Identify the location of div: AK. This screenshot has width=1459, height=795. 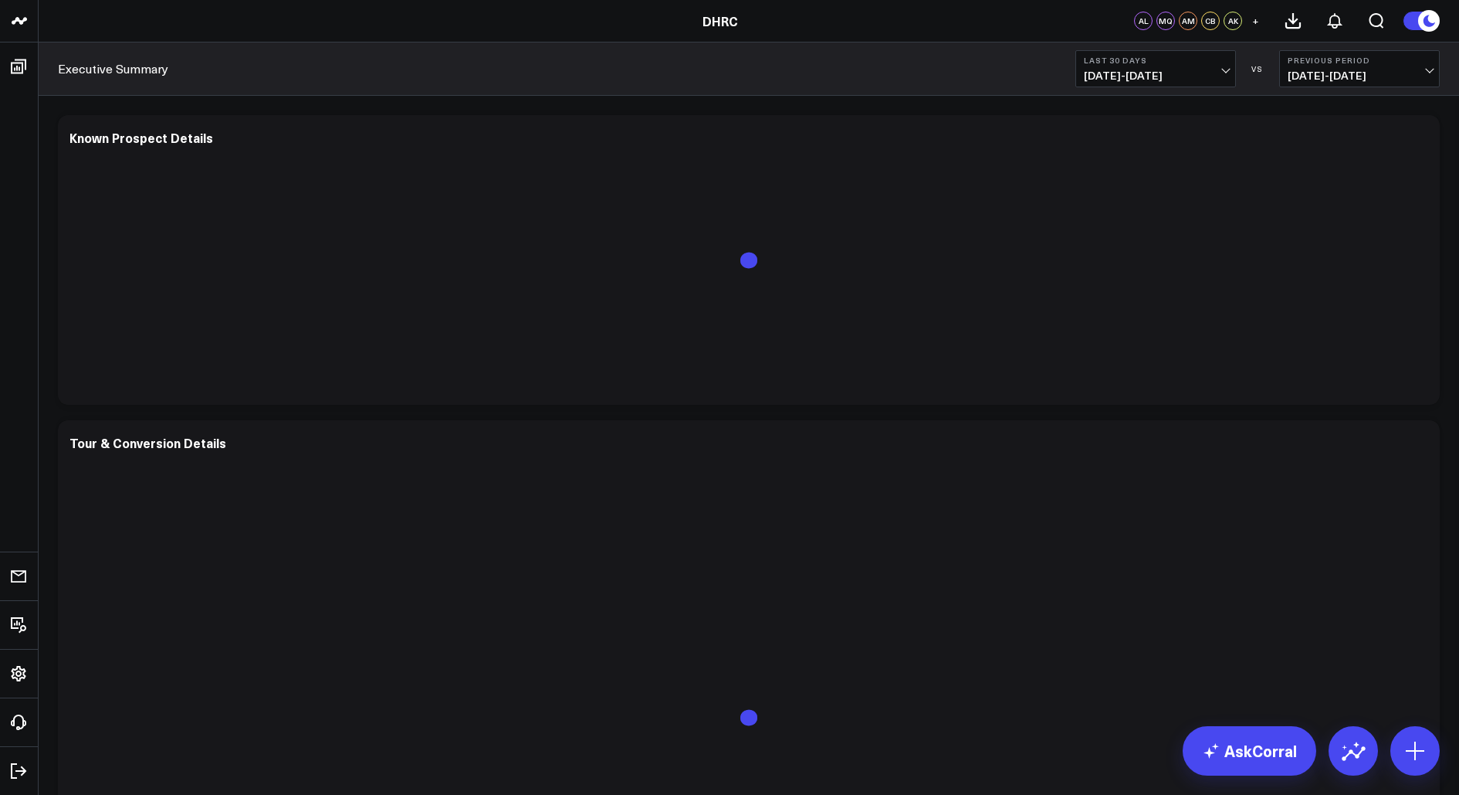
(1233, 21).